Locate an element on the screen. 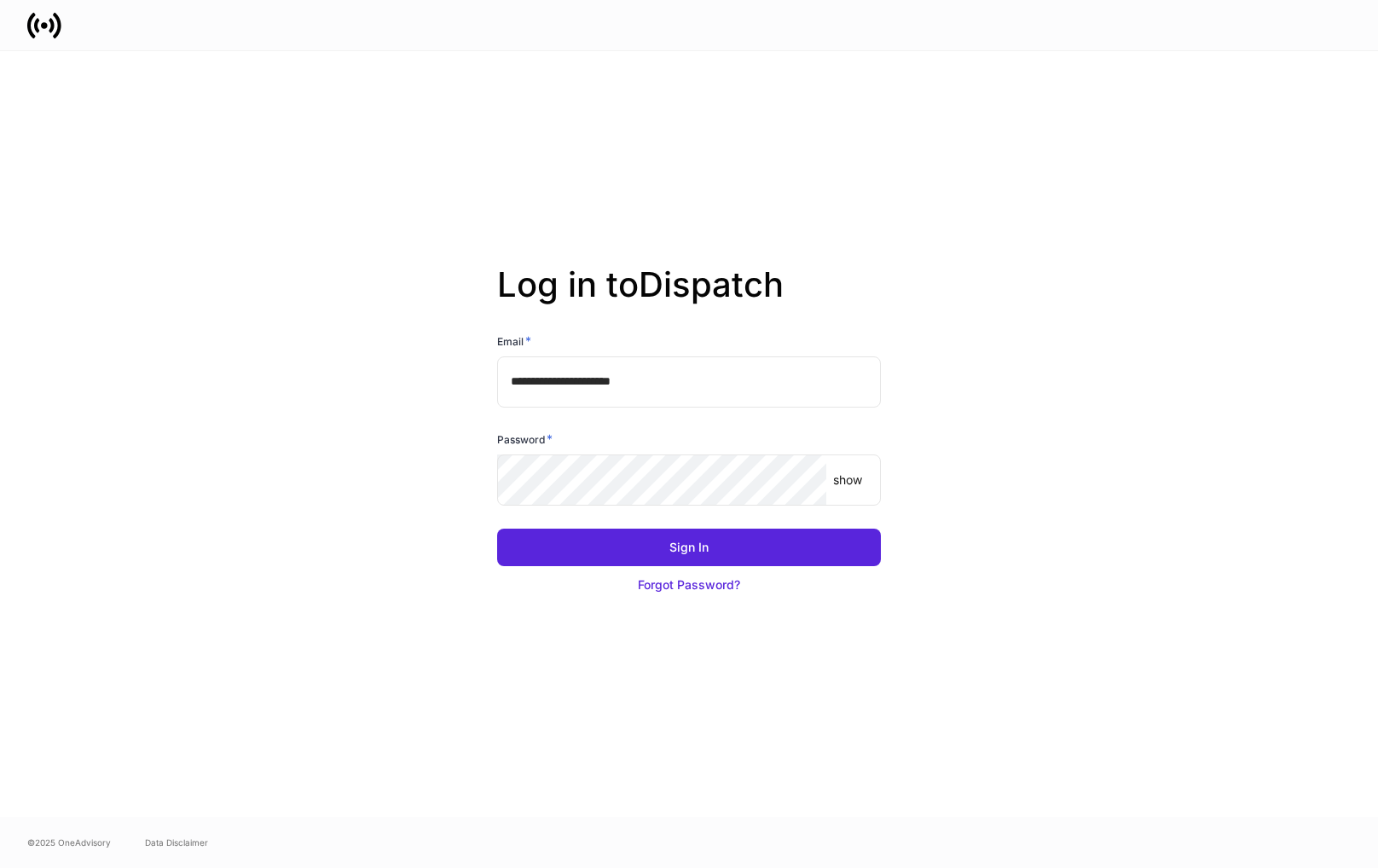 The height and width of the screenshot is (868, 1378). div: Sign In is located at coordinates (689, 548).